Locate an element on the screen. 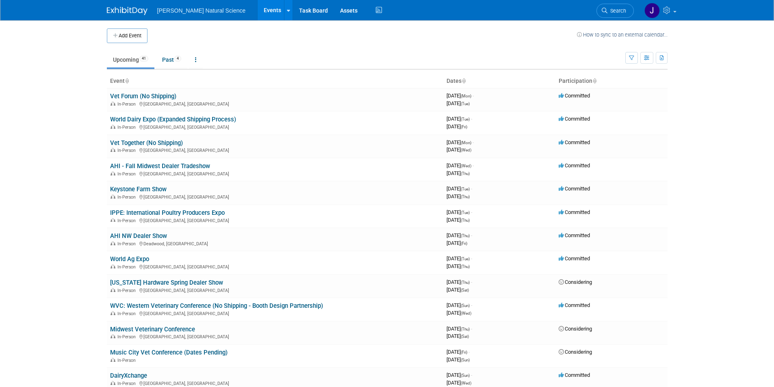 This screenshot has height=387, width=774. a: WVC: Western Veterinary Conference (No Shipping - Booth Design Partnership) is located at coordinates (216, 306).